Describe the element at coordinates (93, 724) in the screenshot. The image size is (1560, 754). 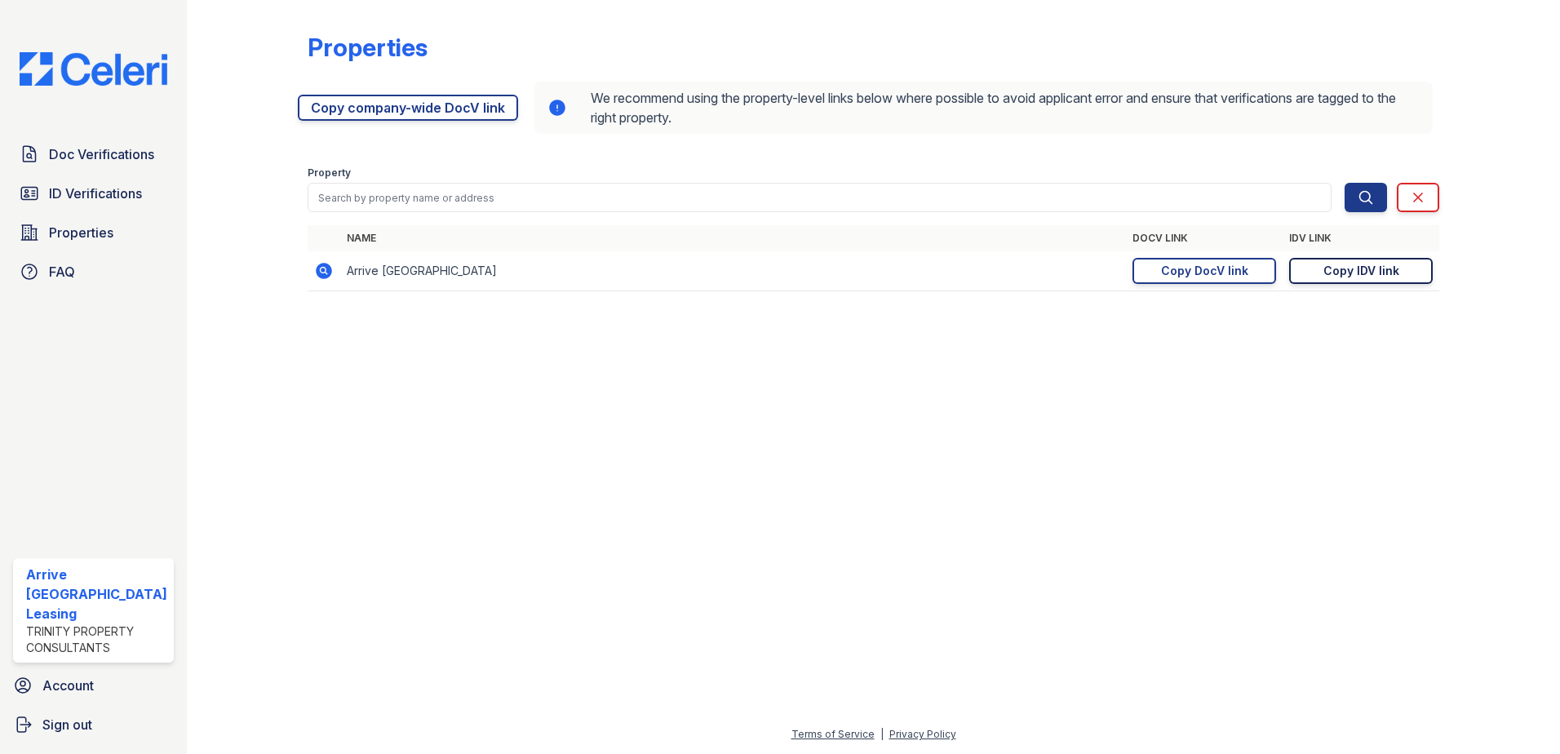
I see `button: Sign out` at that location.